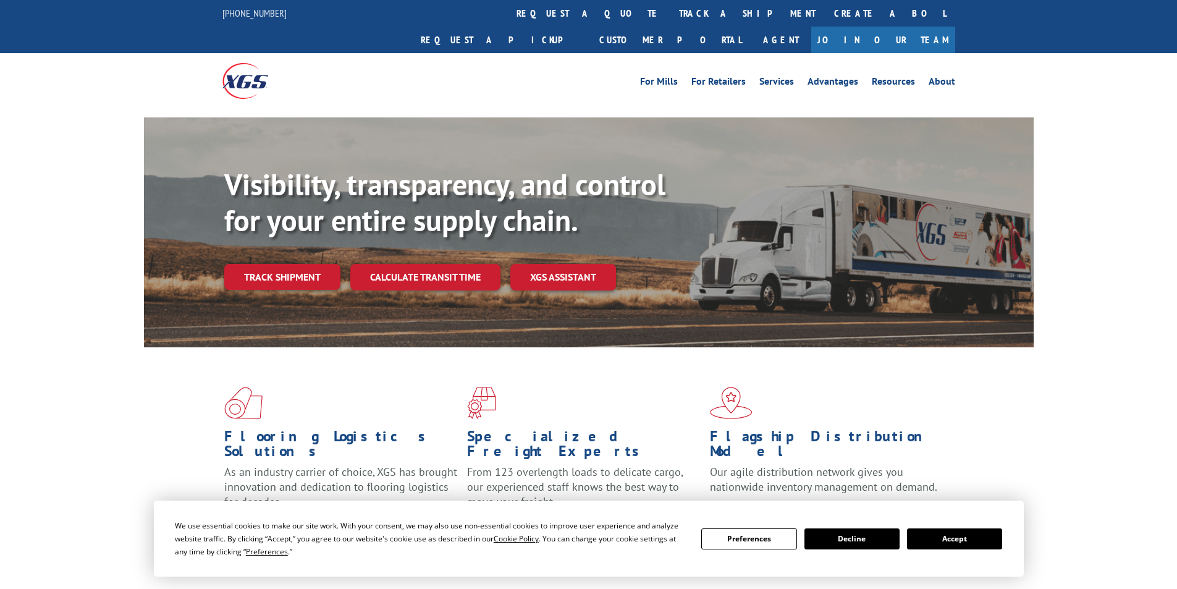 The image size is (1177, 589). I want to click on button: Accept, so click(955, 539).